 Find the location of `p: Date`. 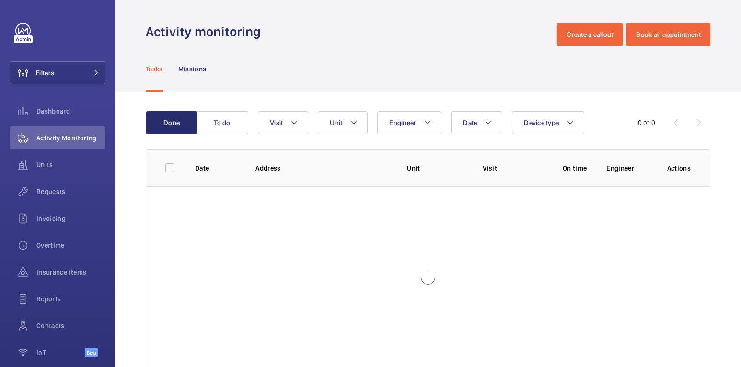

p: Date is located at coordinates (217, 168).